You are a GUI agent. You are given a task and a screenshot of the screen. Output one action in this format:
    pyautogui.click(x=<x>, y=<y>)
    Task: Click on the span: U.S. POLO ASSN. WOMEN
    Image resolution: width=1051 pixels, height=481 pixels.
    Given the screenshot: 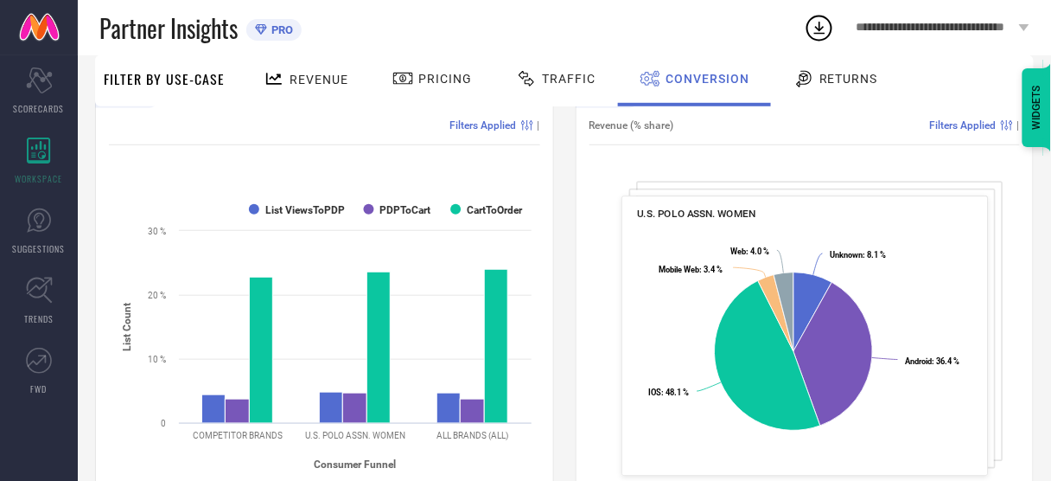 What is the action you would take?
    pyautogui.click(x=697, y=214)
    